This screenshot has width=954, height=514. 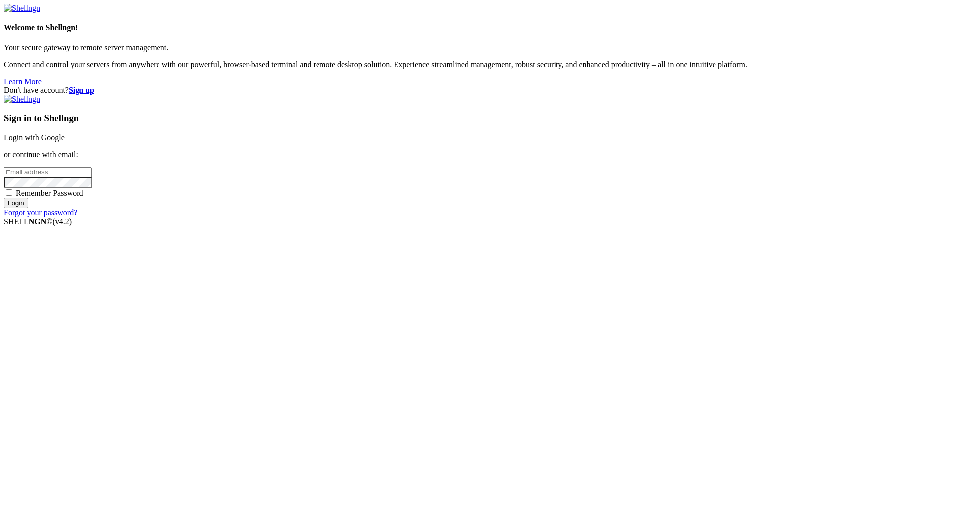 What do you see at coordinates (34, 137) in the screenshot?
I see `a: Login with Google` at bounding box center [34, 137].